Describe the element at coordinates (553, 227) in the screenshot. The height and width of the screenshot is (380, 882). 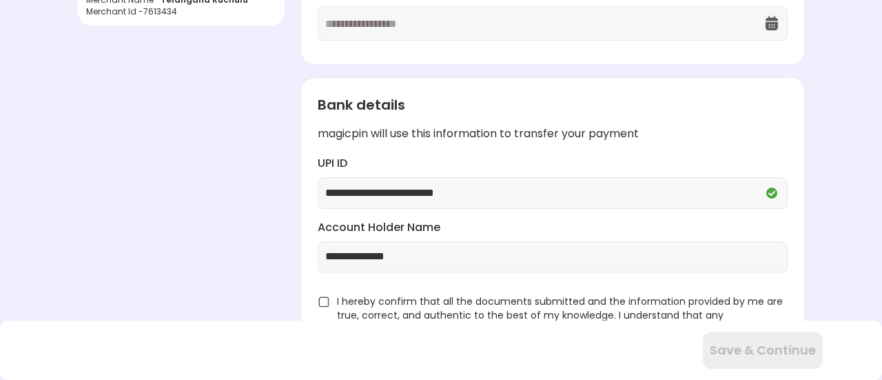
I see `label: Account Holder Name` at that location.